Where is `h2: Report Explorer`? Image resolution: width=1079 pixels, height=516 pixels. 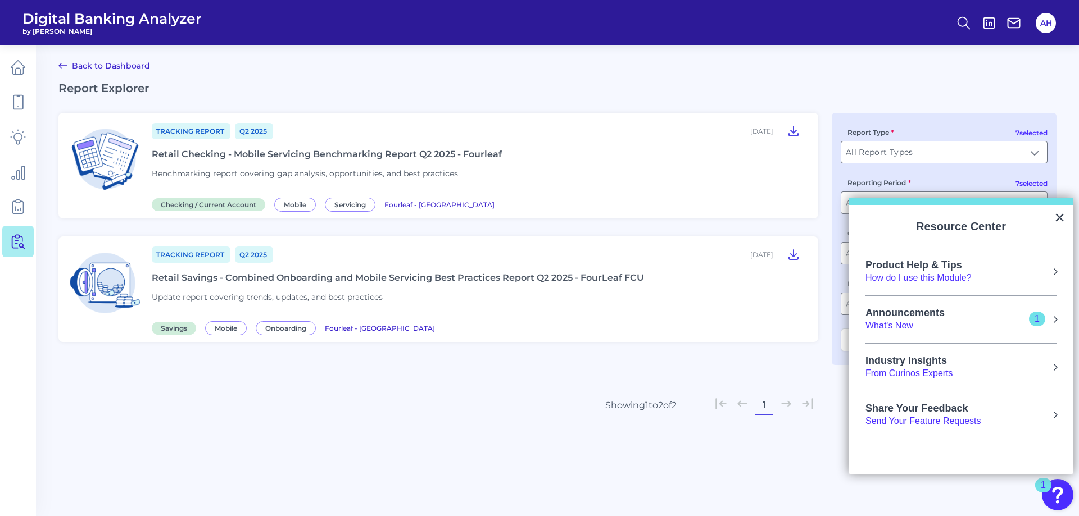
h2: Report Explorer is located at coordinates (557, 88).